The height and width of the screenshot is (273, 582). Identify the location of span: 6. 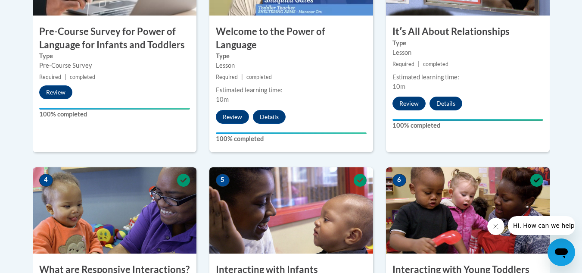
(399, 180).